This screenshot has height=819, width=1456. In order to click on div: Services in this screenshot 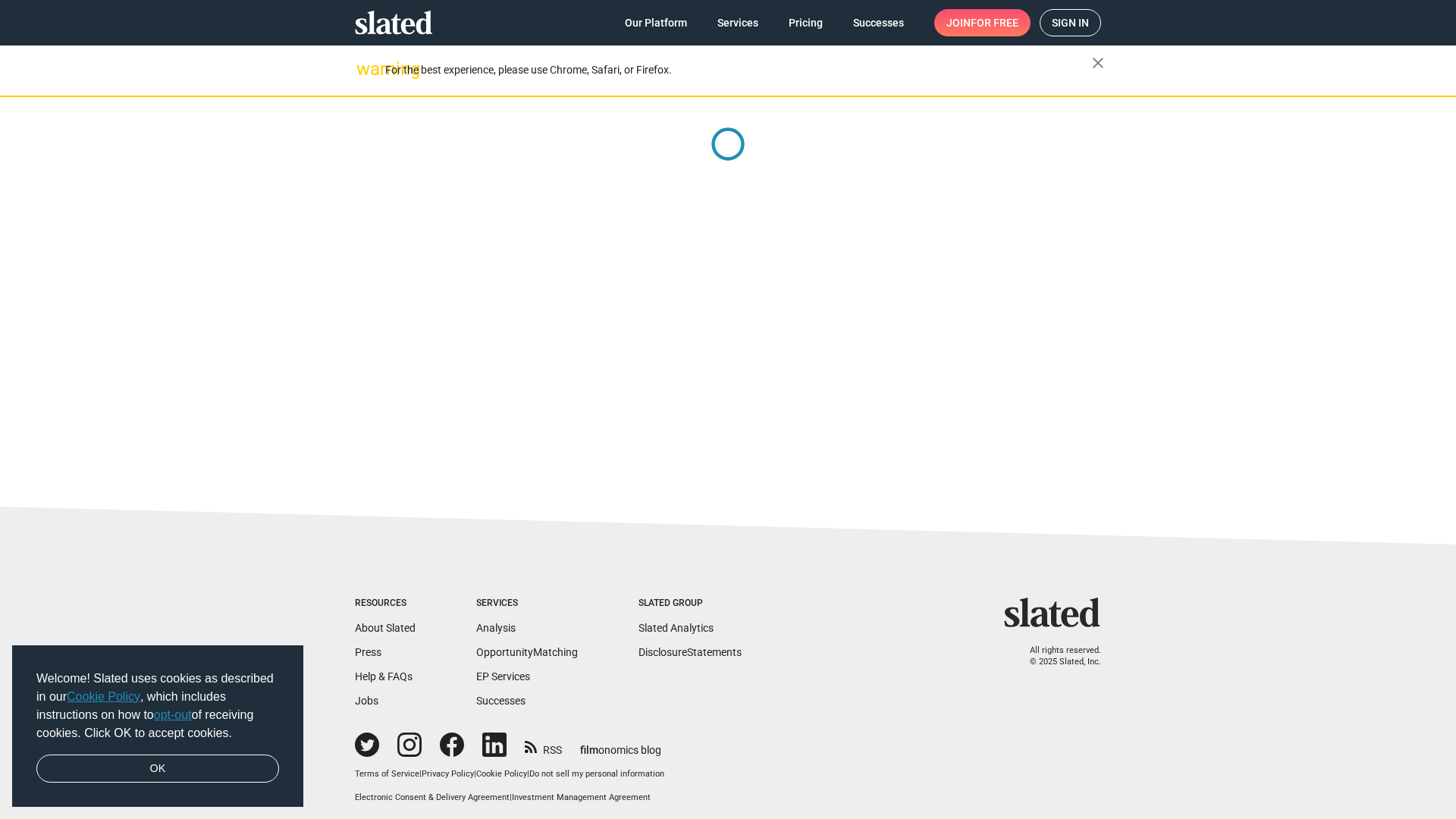, I will do `click(527, 604)`.